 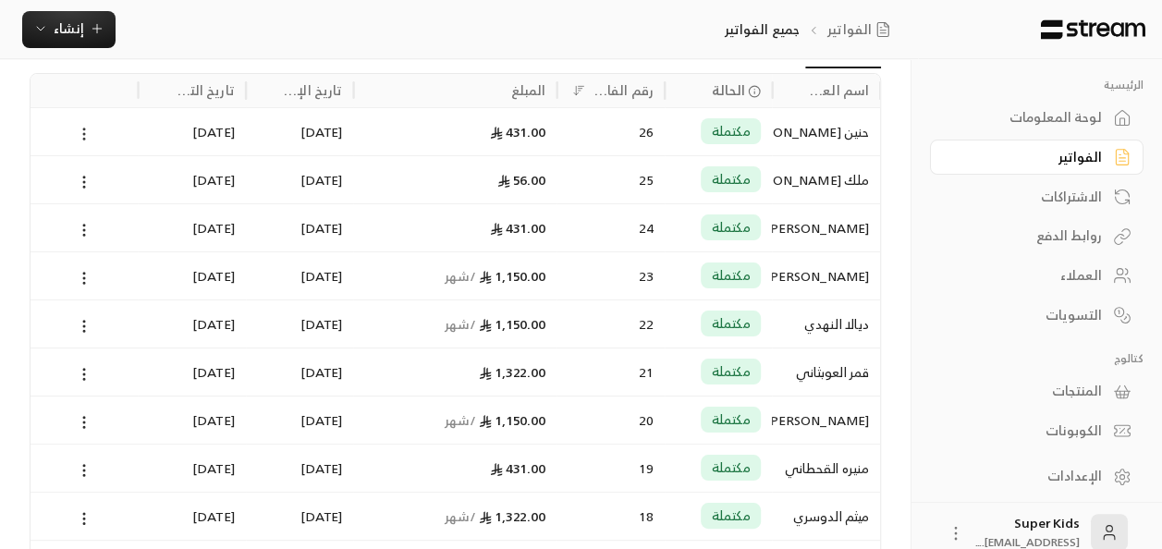 What do you see at coordinates (825, 323) in the screenshot?
I see `div: ديالا النهدي` at bounding box center [825, 323].